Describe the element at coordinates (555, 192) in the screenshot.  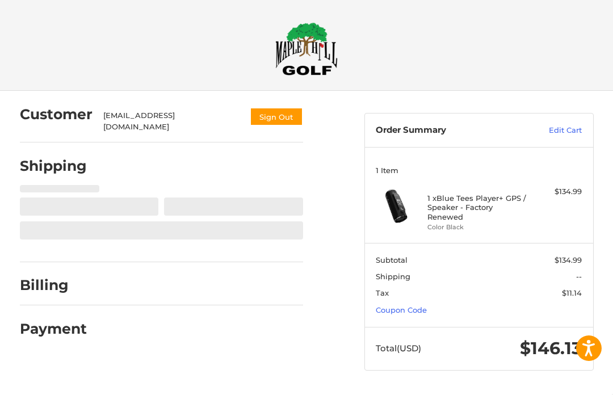
I see `div: $134.99` at that location.